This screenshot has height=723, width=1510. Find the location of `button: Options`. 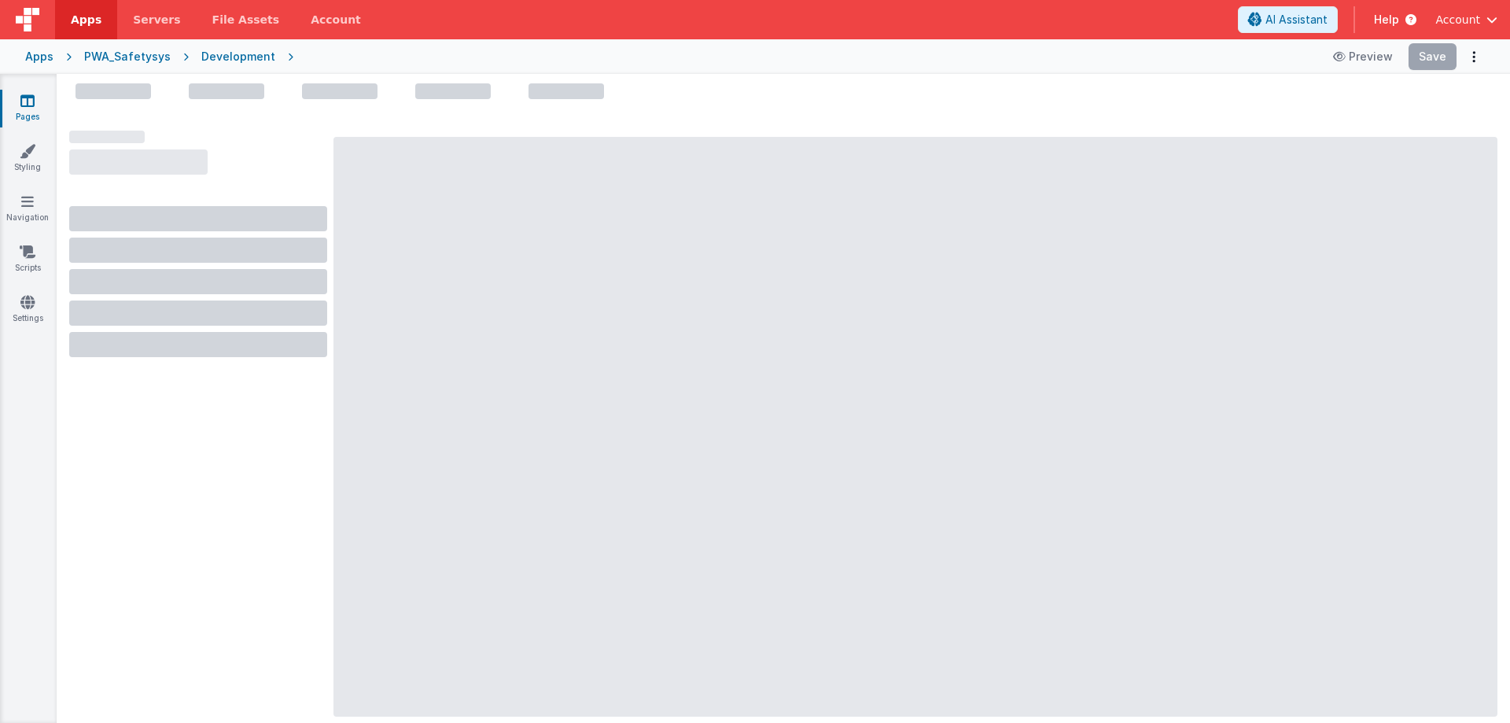

button: Options is located at coordinates (1474, 57).